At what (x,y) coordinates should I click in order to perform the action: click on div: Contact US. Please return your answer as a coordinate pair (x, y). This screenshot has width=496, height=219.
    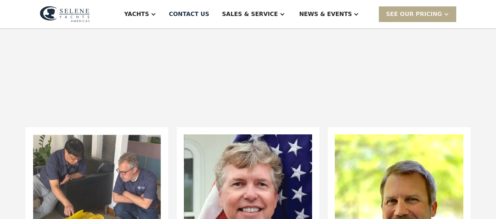
    Looking at the image, I should click on (189, 14).